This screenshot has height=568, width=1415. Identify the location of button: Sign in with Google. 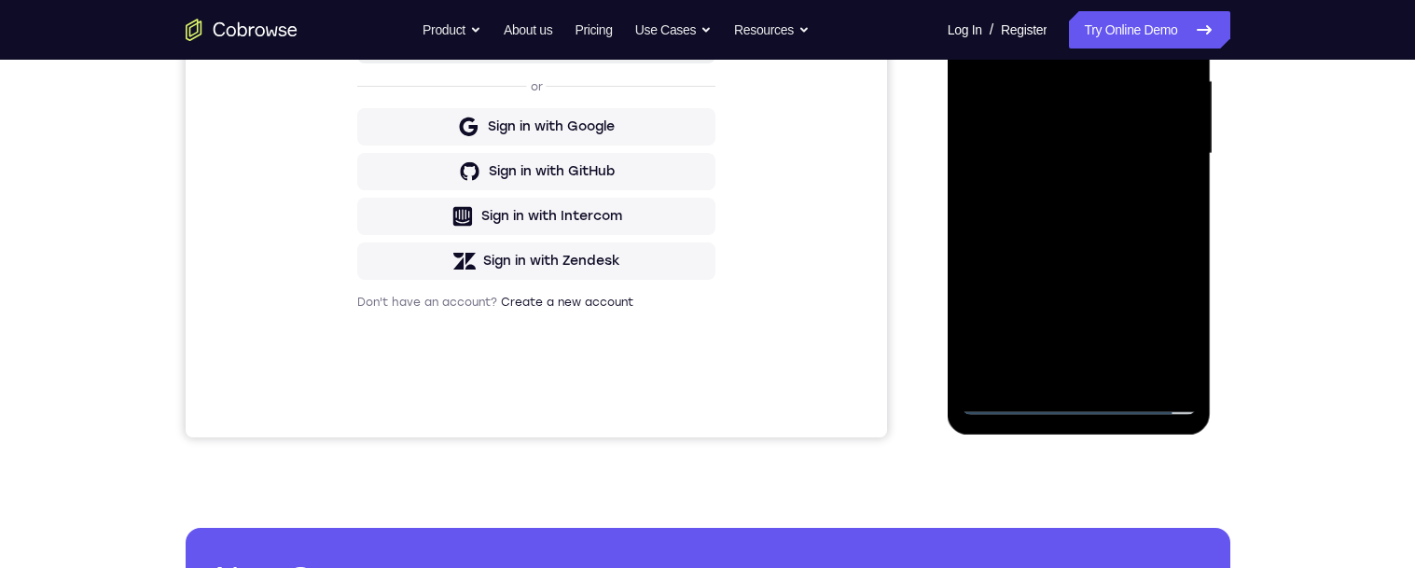
(351, 314).